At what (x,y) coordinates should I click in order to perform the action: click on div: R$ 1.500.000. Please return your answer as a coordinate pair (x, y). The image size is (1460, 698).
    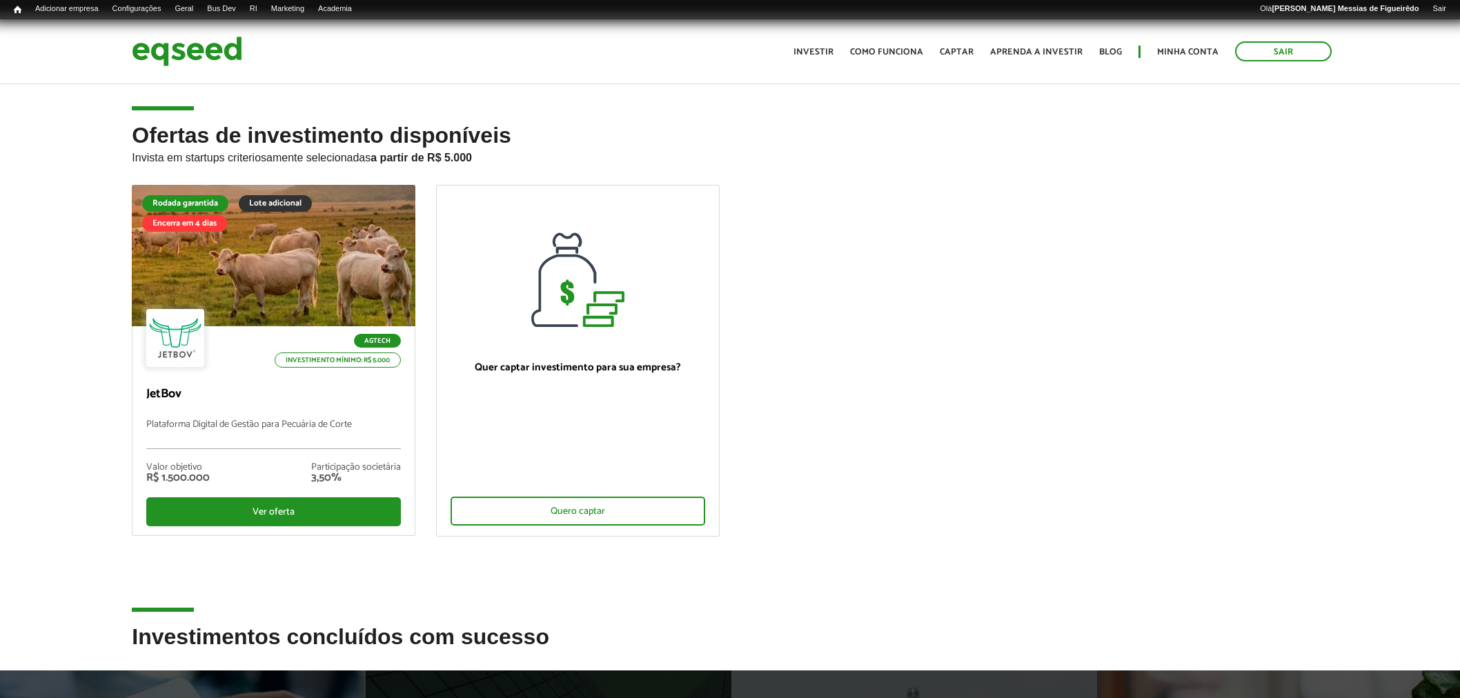
    Looking at the image, I should click on (178, 478).